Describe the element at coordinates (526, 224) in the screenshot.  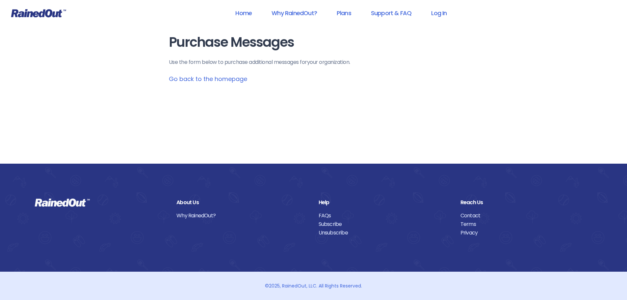
I see `a: Terms` at that location.